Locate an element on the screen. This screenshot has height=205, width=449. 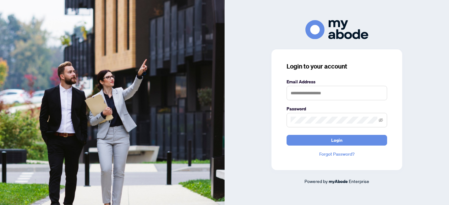
span: Login is located at coordinates (337, 140).